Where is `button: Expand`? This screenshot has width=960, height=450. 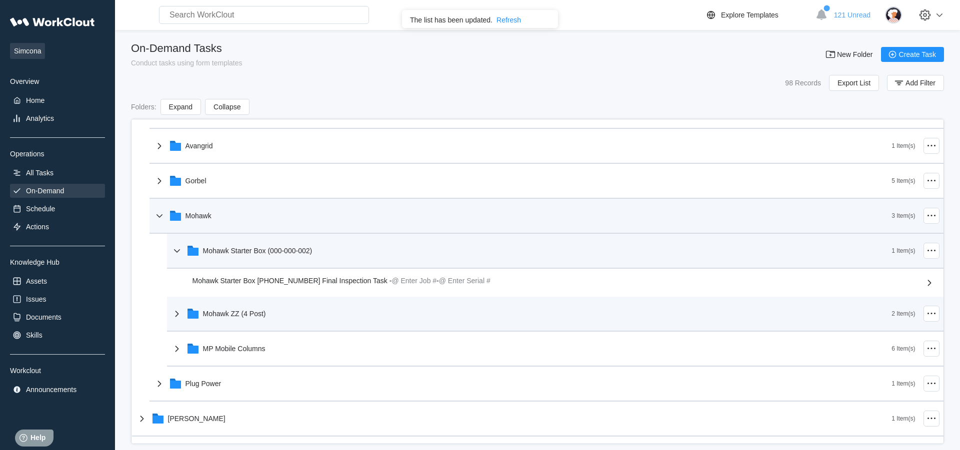
button: Expand is located at coordinates (180, 107).